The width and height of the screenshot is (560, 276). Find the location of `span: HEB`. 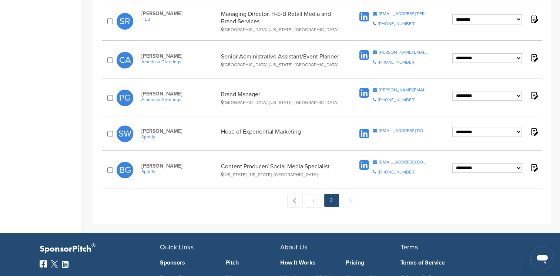

span: HEB is located at coordinates (179, 19).